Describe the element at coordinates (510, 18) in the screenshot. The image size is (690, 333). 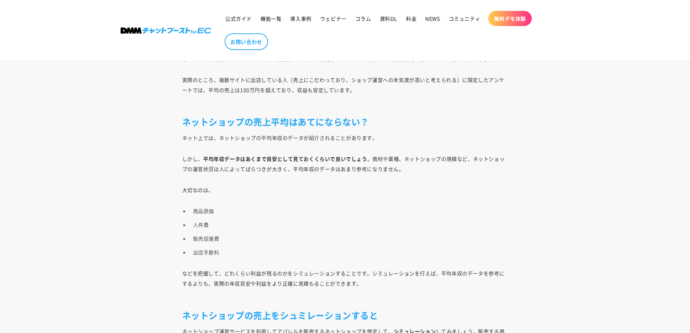
I see `span: 無料デモ体験` at that location.